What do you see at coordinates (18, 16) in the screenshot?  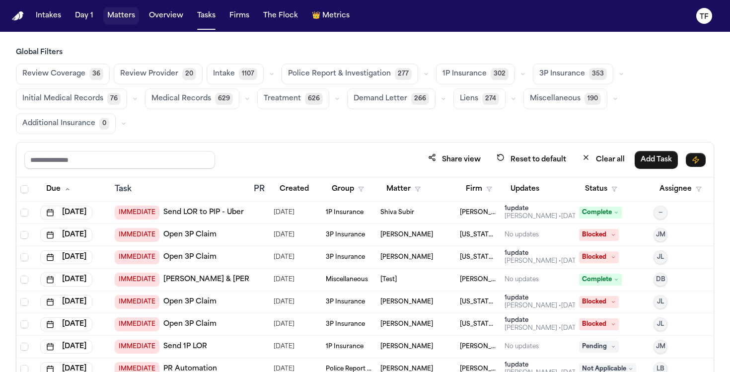 I see `a: Home` at bounding box center [18, 16].